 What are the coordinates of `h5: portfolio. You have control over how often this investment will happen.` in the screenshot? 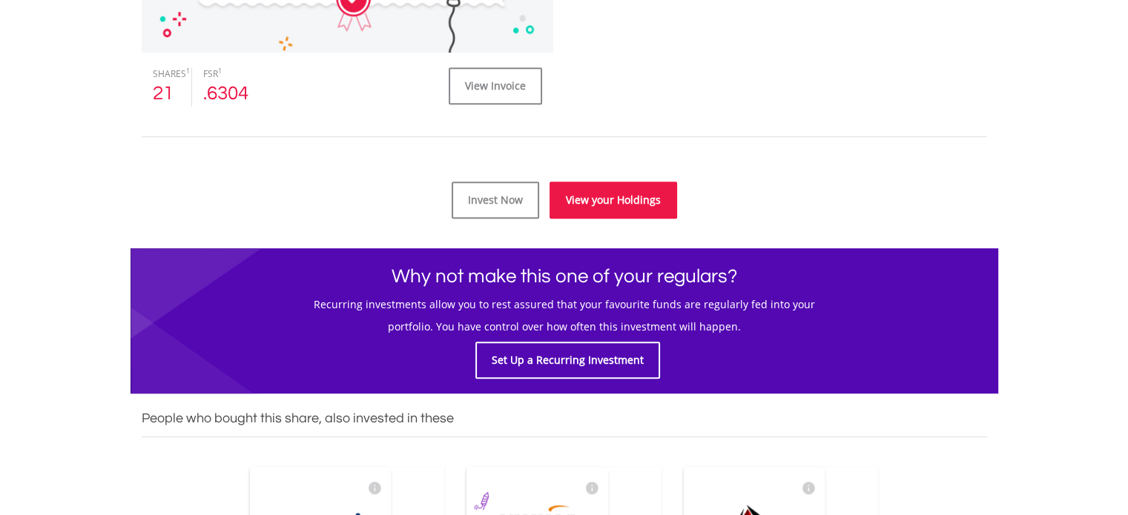 It's located at (564, 327).